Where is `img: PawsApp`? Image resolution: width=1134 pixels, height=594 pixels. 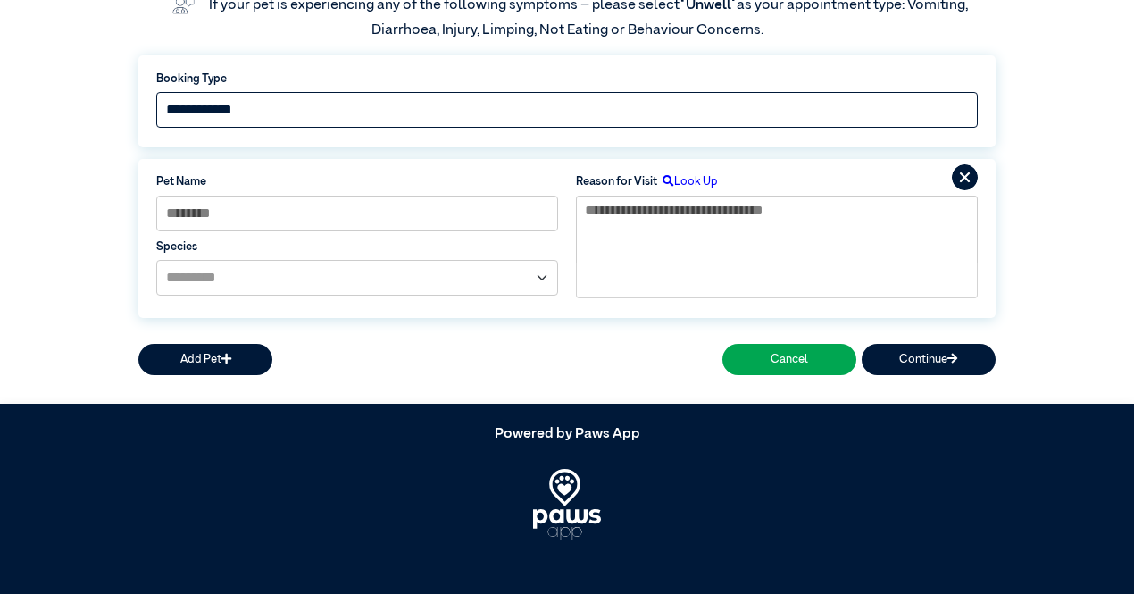
img: PawsApp is located at coordinates (567, 504).